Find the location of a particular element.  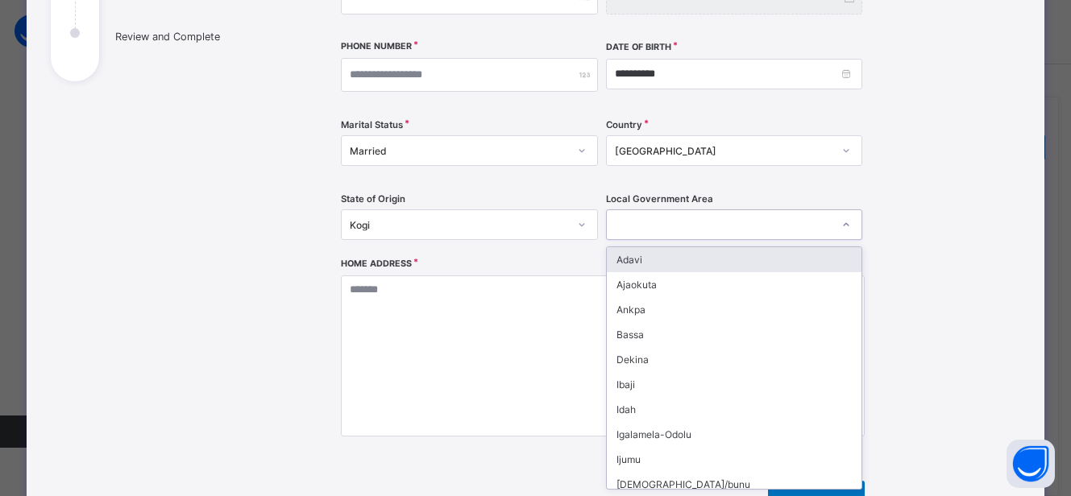

span: Marital Status is located at coordinates (371, 125).